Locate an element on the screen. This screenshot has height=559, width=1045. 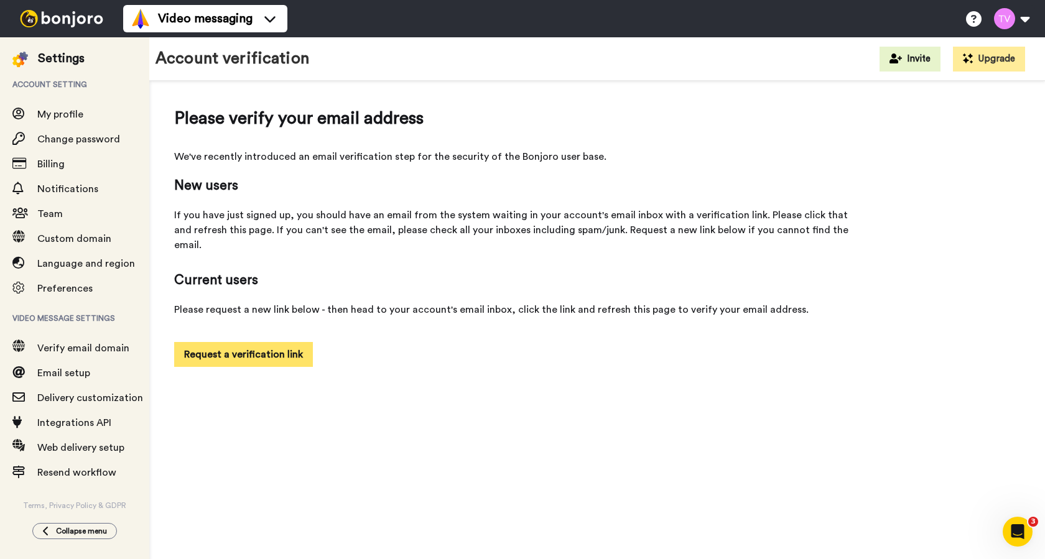
h1: Account verification is located at coordinates (232, 58).